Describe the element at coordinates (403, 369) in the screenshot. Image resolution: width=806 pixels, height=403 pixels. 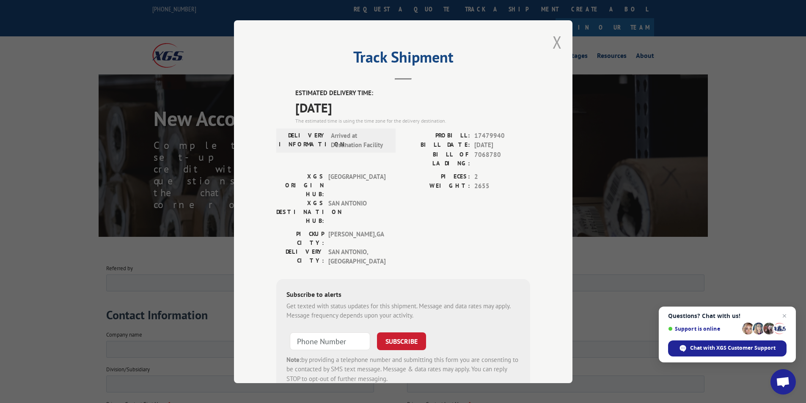
I see `div: by providing a telephone number and submitting this form you are consenting to be contacted by SM...` at that location.